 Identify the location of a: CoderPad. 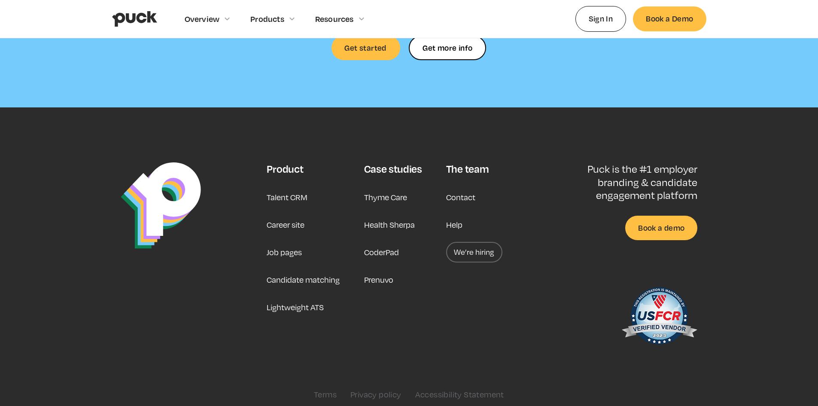
(381, 252).